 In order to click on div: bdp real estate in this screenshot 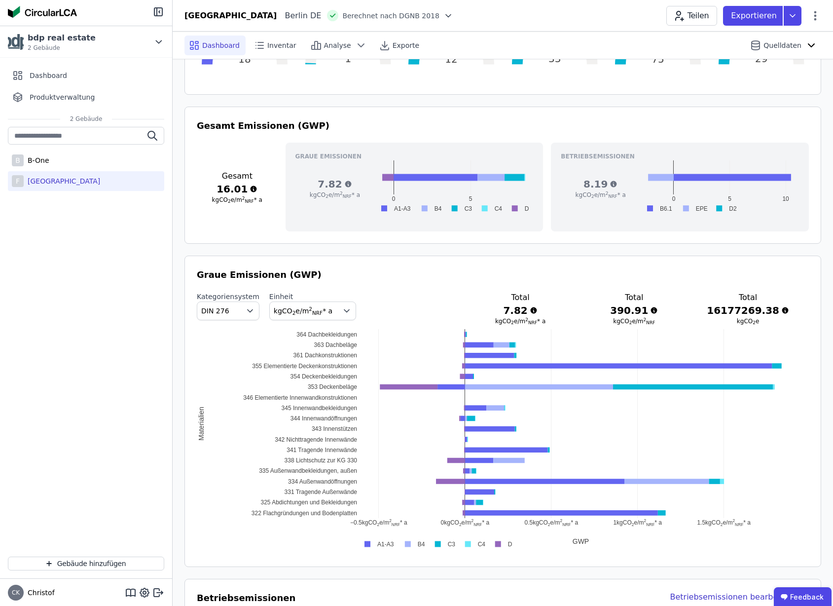, I will do `click(62, 38)`.